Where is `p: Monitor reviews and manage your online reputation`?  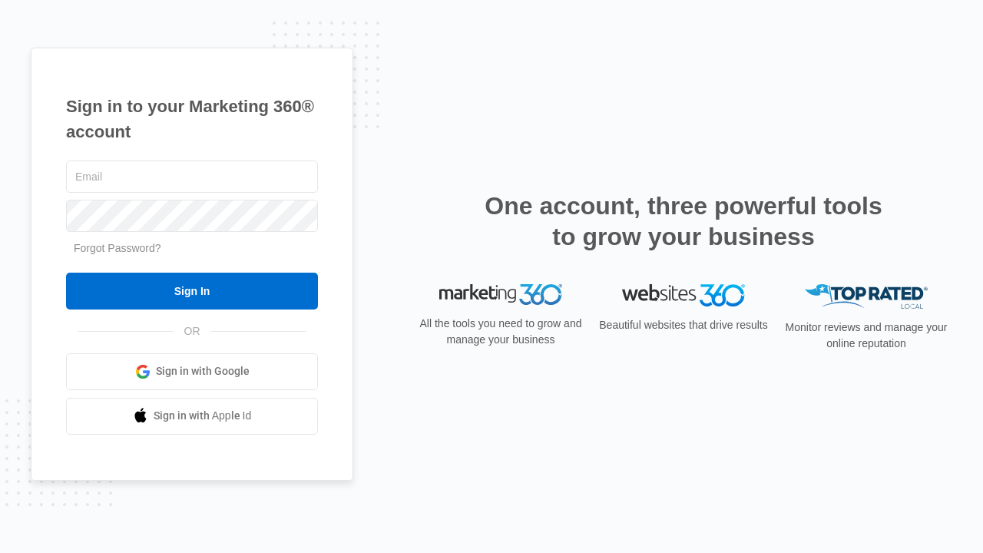 p: Monitor reviews and manage your online reputation is located at coordinates (866, 336).